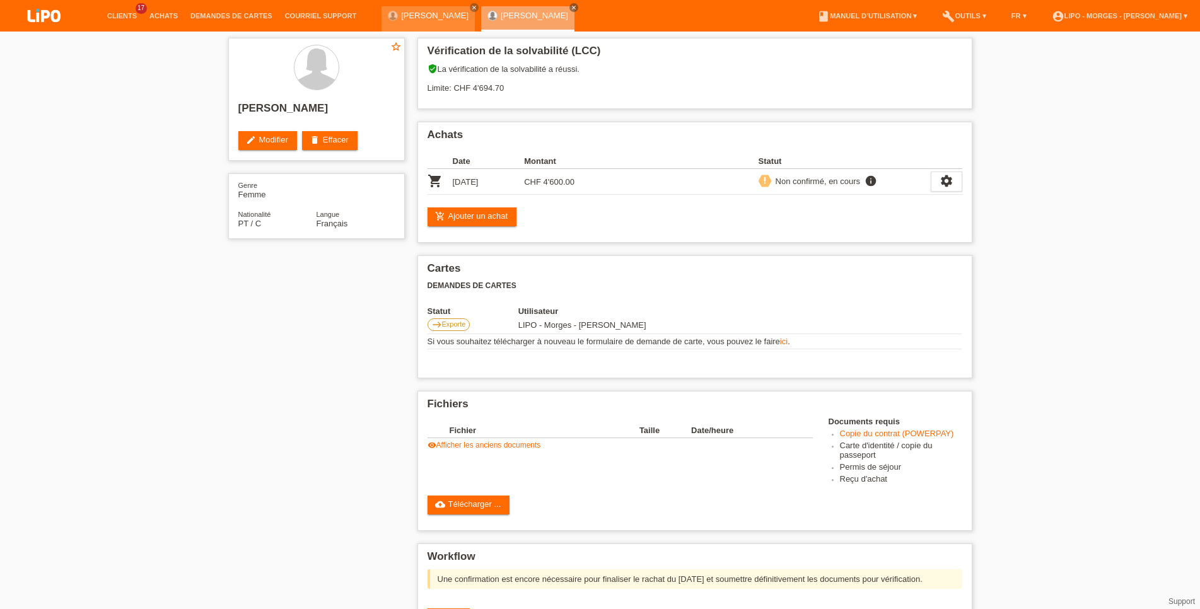 The width and height of the screenshot is (1200, 609). Describe the element at coordinates (895, 421) in the screenshot. I see `h4: Documents requis` at that location.